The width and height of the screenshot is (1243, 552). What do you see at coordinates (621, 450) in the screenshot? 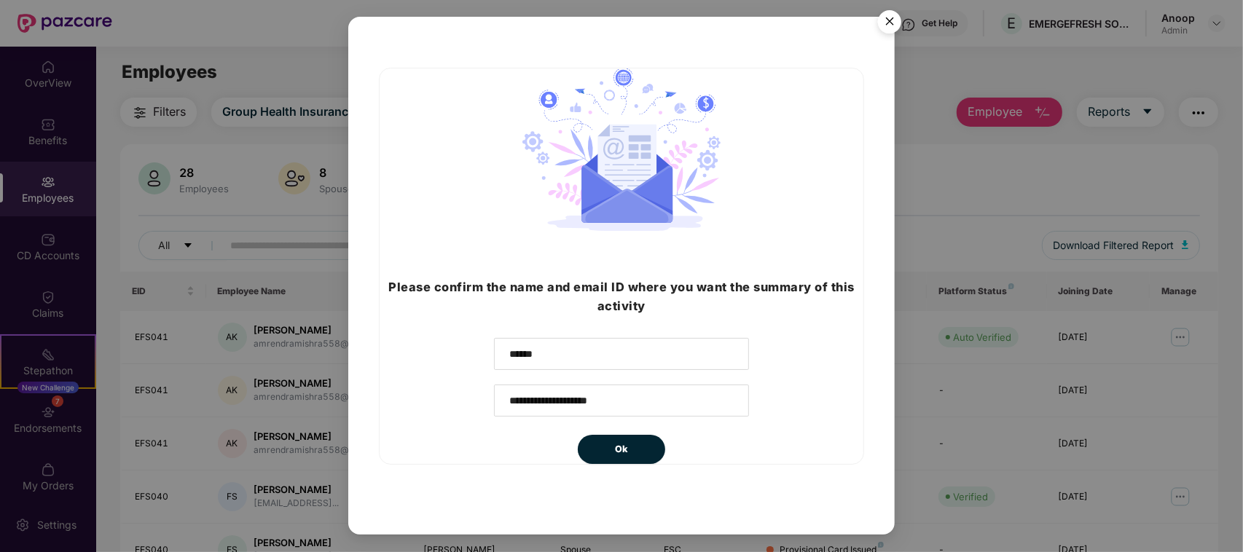
I see `span: Ok` at bounding box center [621, 450].